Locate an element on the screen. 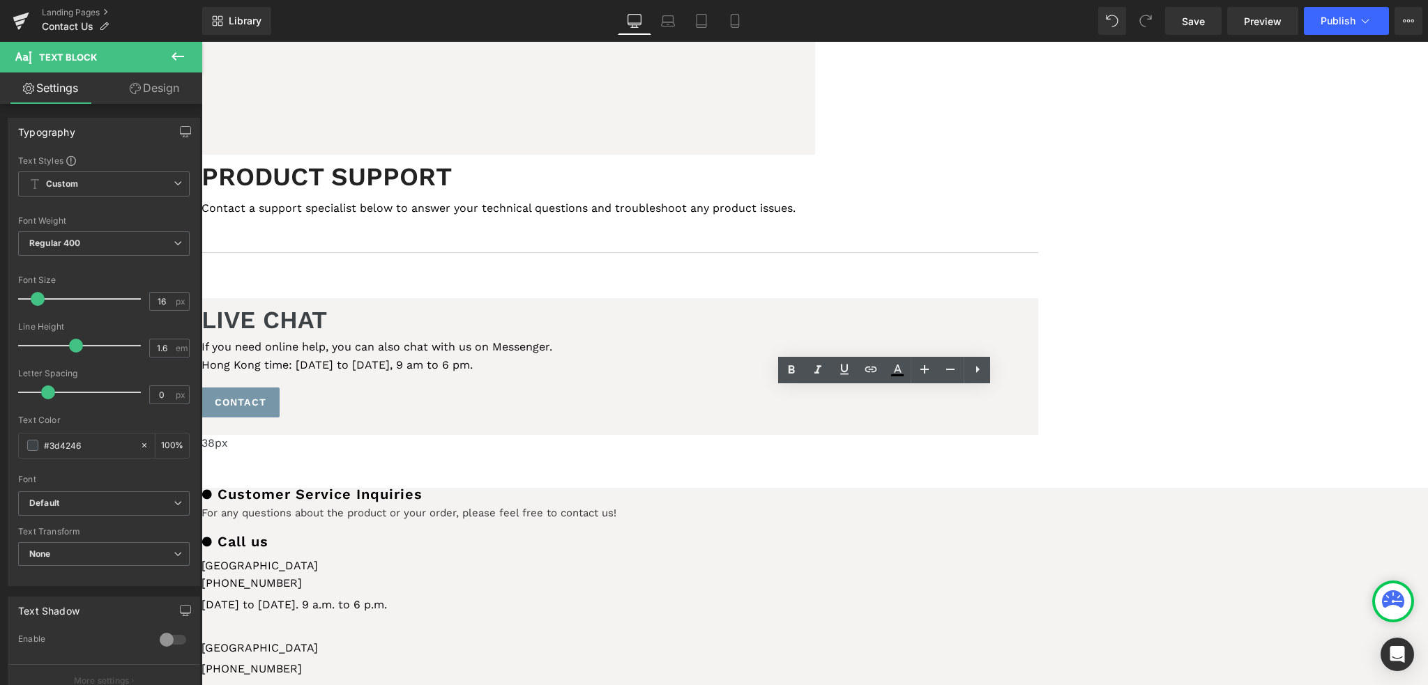 This screenshot has height=685, width=1428. a: Laptop is located at coordinates (668, 21).